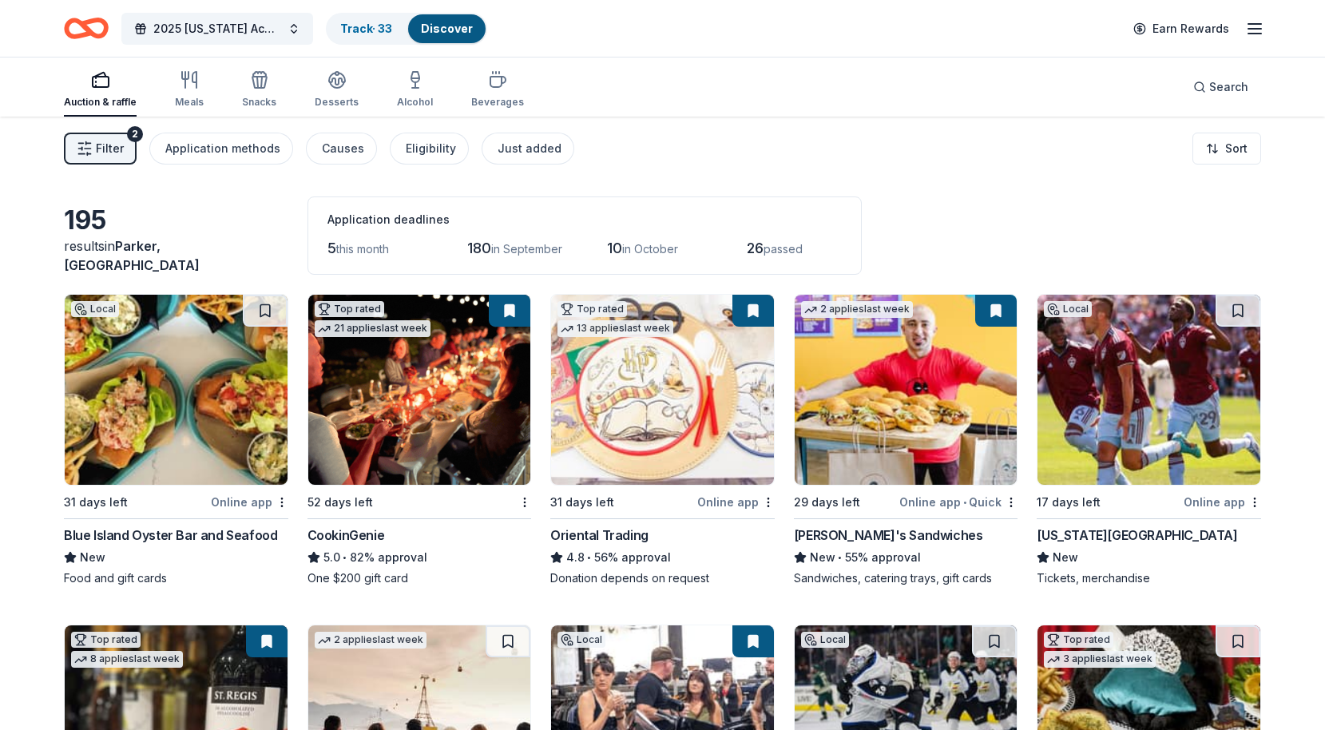 The image size is (1325, 730). What do you see at coordinates (331, 558) in the screenshot?
I see `span: 5.0` at bounding box center [331, 558].